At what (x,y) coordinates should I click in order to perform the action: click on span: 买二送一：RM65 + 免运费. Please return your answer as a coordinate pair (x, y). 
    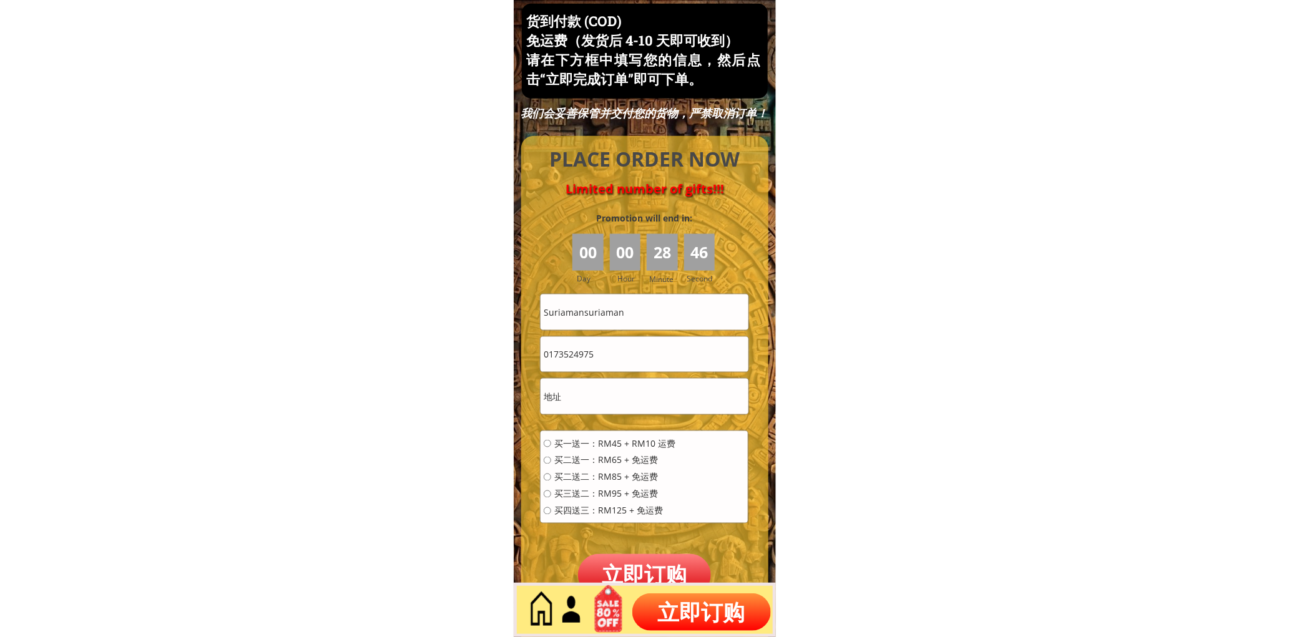
    Looking at the image, I should click on (615, 461).